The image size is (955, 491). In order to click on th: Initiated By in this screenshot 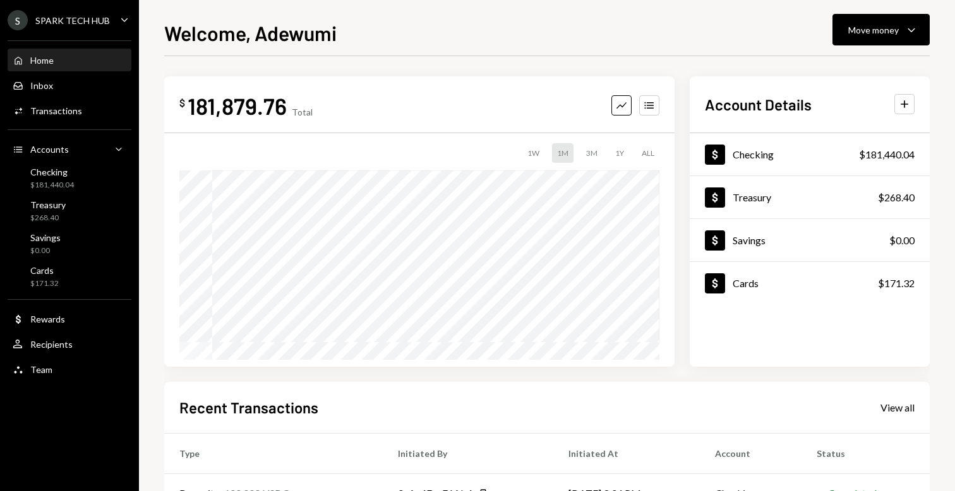, I will do `click(468, 454)`.